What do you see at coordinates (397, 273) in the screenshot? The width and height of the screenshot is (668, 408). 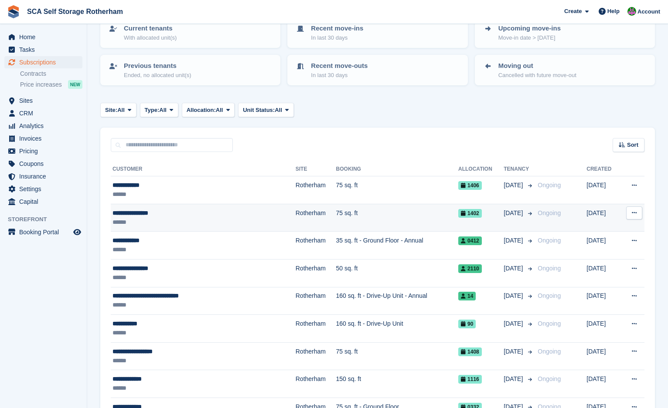 I see `td: 50 sq. ft` at bounding box center [397, 273].